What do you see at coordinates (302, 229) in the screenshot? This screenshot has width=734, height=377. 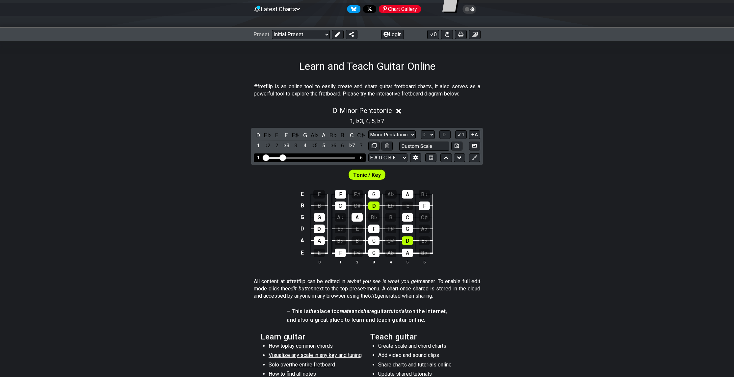 I see `td: D` at bounding box center [302, 229].